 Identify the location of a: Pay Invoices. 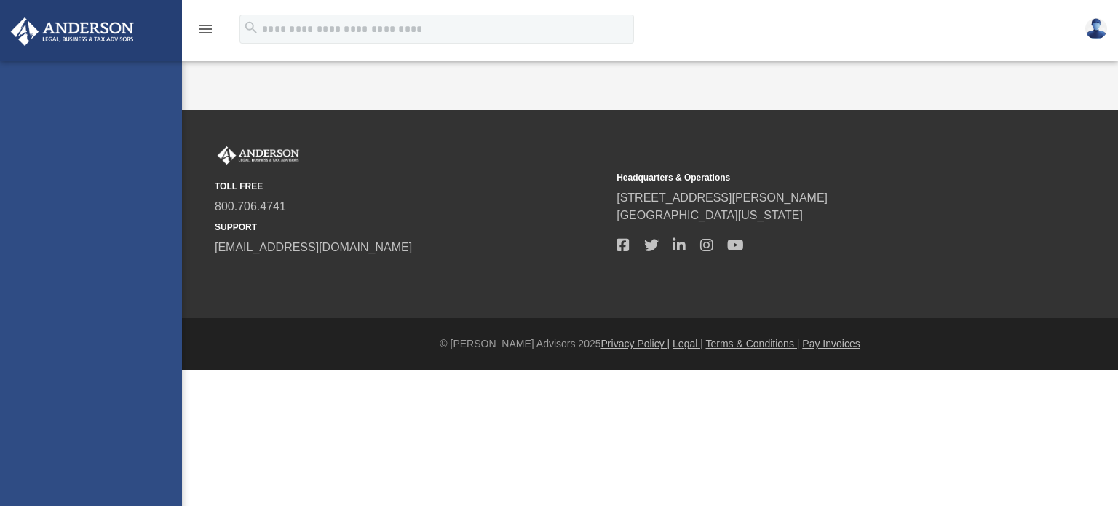
(830, 344).